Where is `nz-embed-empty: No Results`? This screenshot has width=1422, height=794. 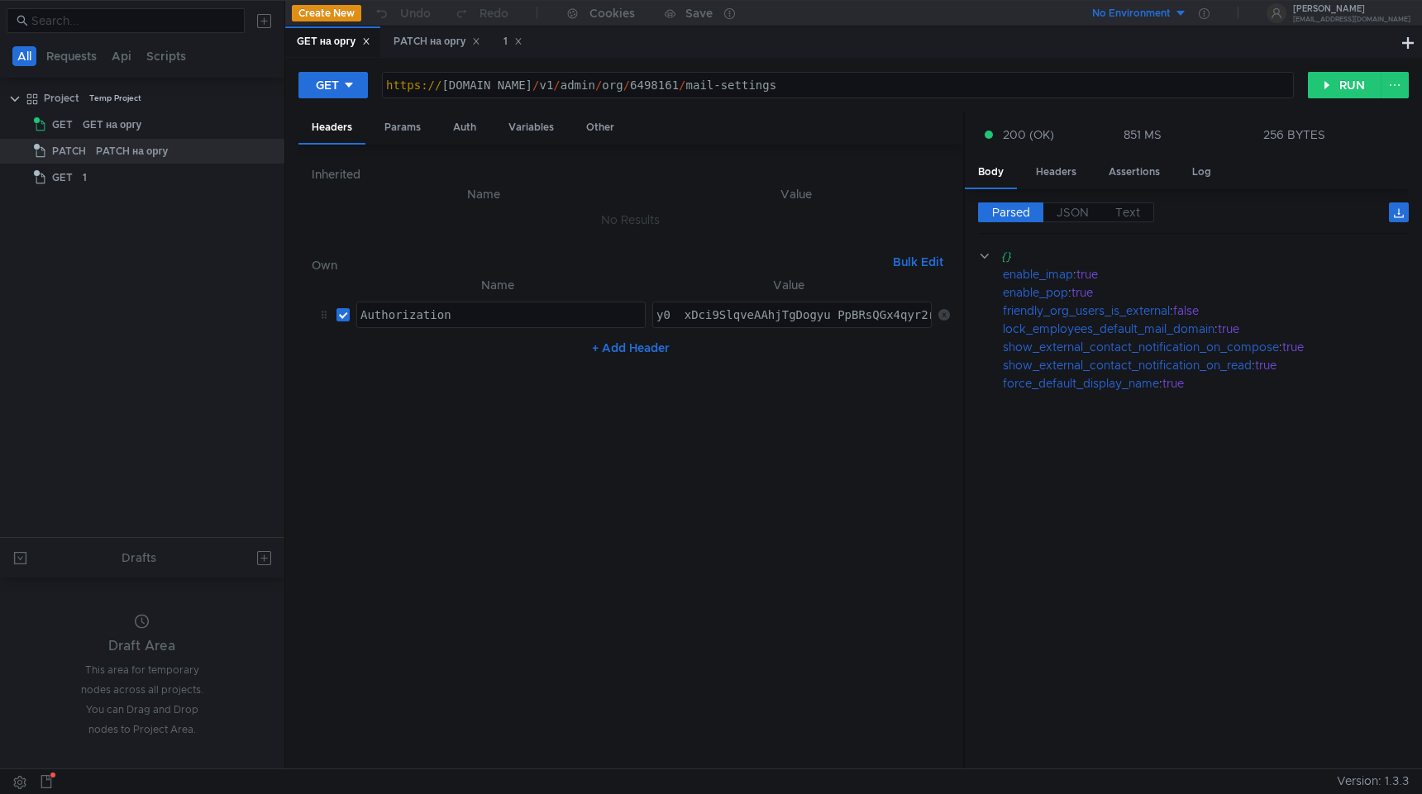
nz-embed-empty: No Results is located at coordinates (630, 220).